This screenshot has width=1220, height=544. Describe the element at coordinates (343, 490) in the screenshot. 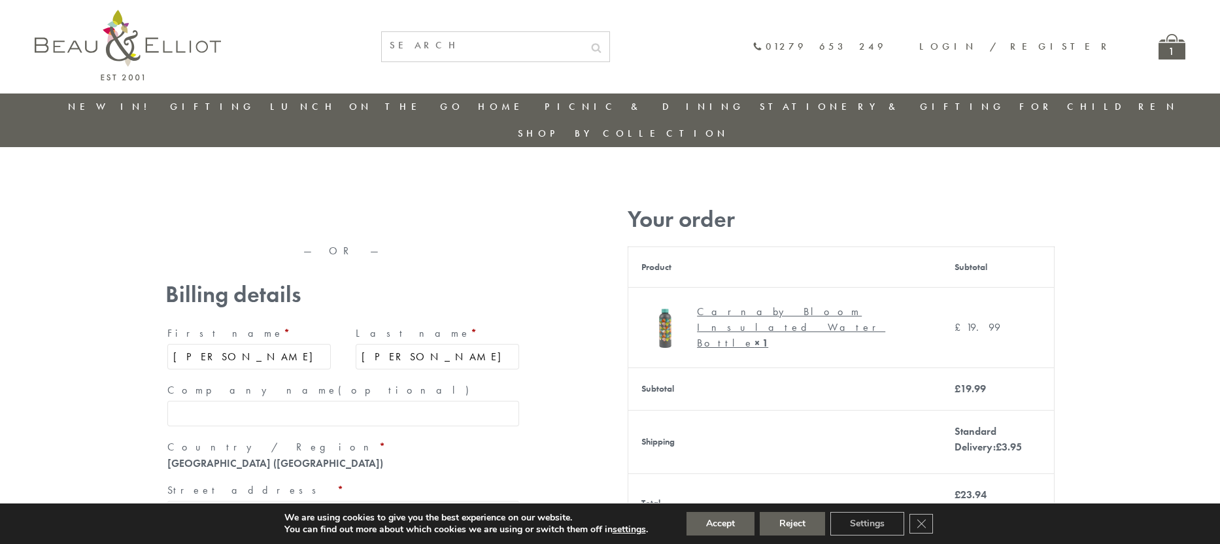

I see `label: Street address` at that location.